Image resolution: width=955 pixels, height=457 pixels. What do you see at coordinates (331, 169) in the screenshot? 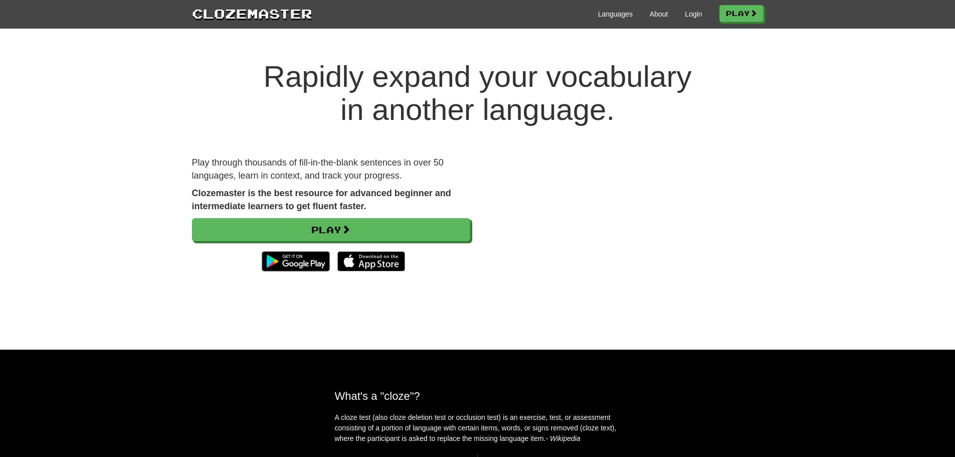
I see `p: Play through thousands of fill-in-the-blank sentences in over 50 languages, learn in context, and...` at bounding box center [331, 169].